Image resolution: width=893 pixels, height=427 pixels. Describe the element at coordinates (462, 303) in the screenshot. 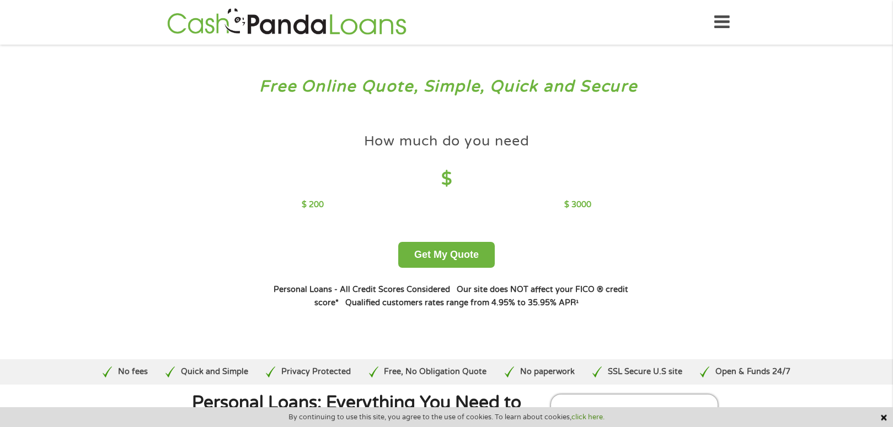

I see `strong: Qualified customers rates range from 4.95% to 35.95% APR¹` at that location.